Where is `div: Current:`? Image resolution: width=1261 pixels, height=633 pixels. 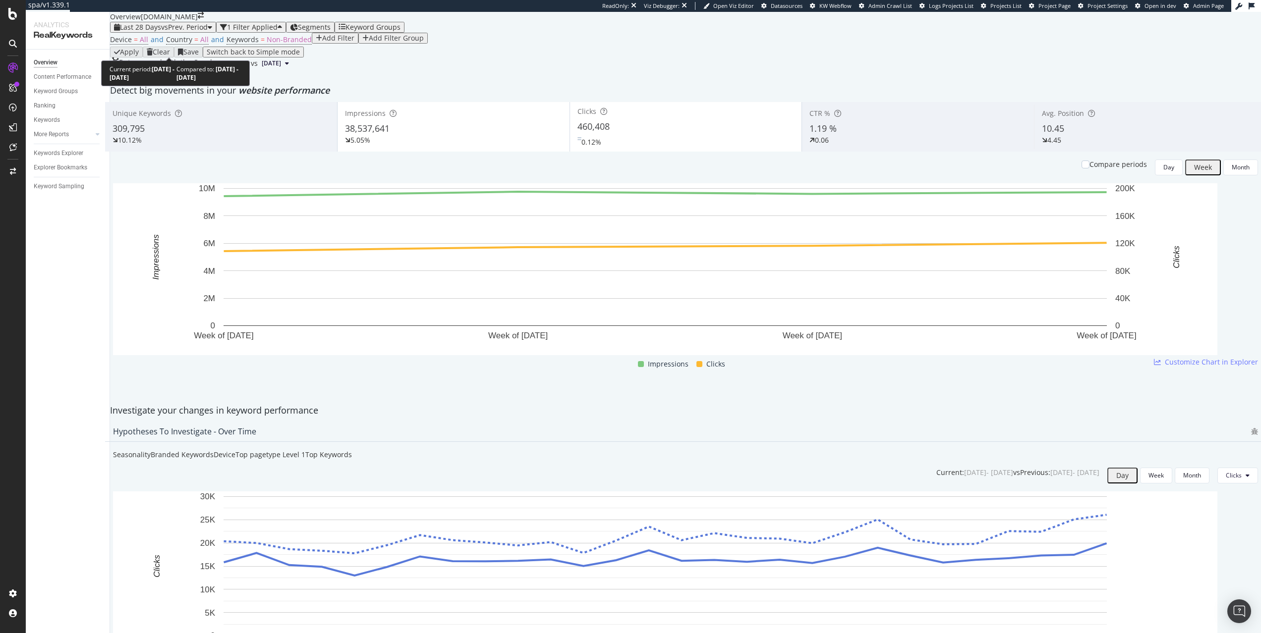 div: Current: is located at coordinates (950, 473).